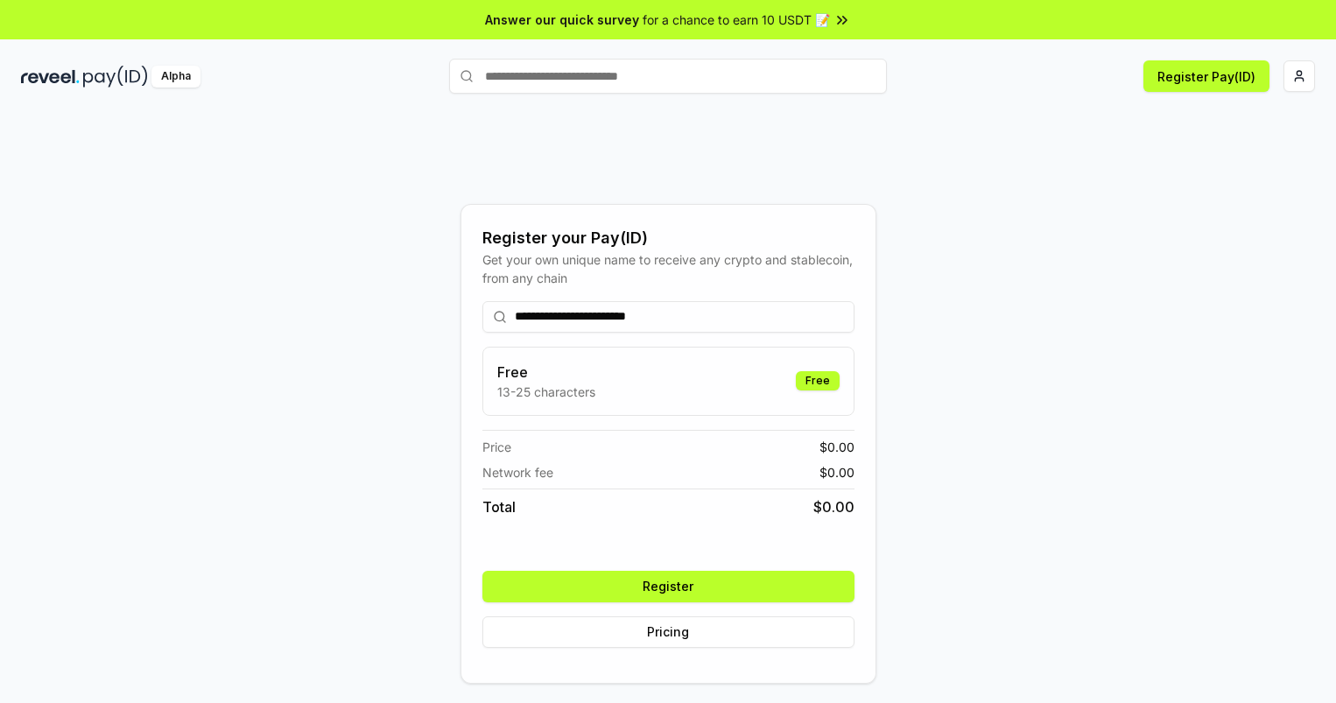 Image resolution: width=1336 pixels, height=703 pixels. I want to click on span: Answer our quick survey, so click(562, 19).